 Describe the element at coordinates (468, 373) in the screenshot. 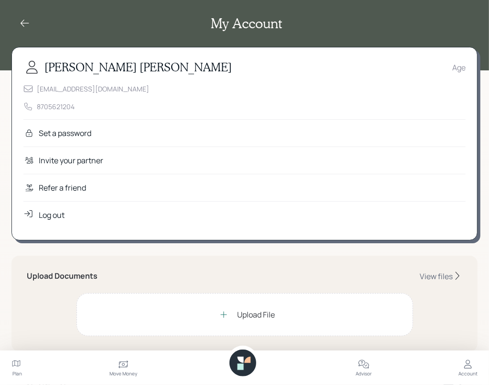

I see `div: Account` at that location.